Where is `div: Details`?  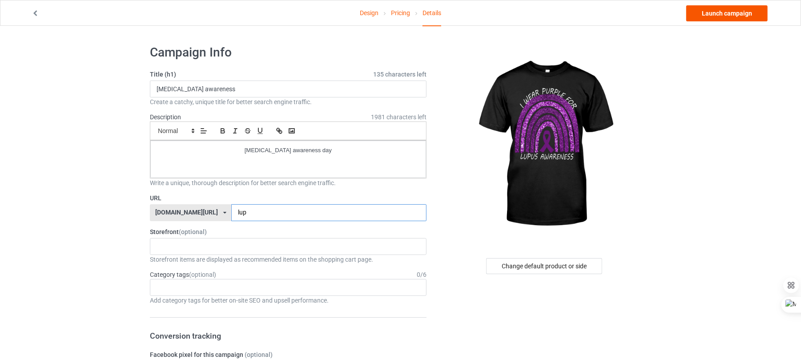
div: Details is located at coordinates (432, 13).